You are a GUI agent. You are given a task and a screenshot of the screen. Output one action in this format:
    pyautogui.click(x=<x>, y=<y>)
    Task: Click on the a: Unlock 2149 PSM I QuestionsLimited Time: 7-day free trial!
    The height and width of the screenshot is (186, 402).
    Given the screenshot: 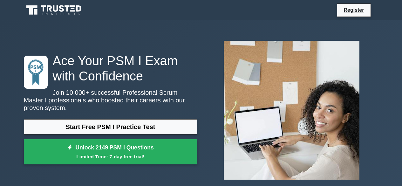 What is the action you would take?
    pyautogui.click(x=111, y=152)
    